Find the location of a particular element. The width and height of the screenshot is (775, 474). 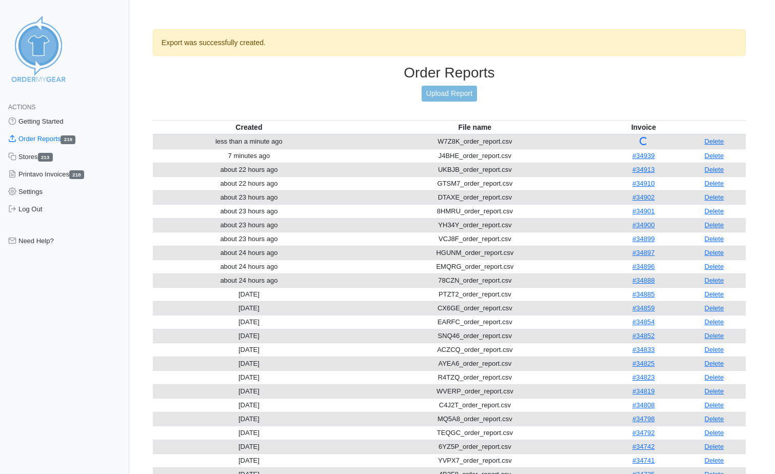

td: HGUNM_order_report.csv is located at coordinates (475, 252).